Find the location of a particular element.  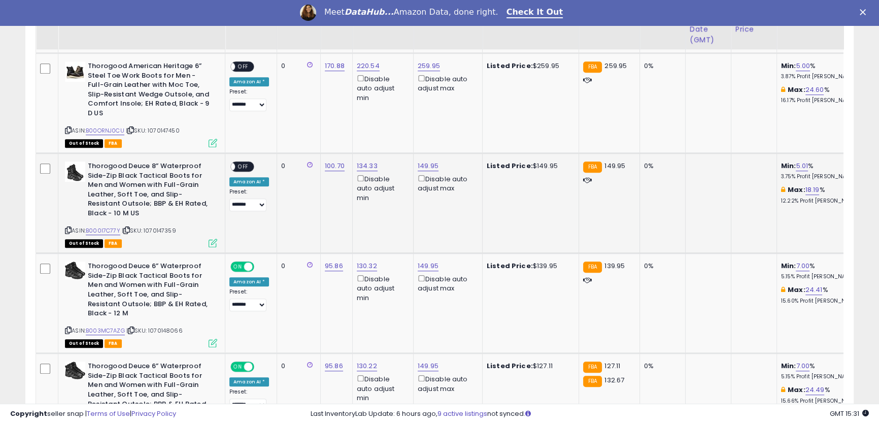

div: Last InventoryLab Update: 6 hours ago, not synced. is located at coordinates (590, 414).